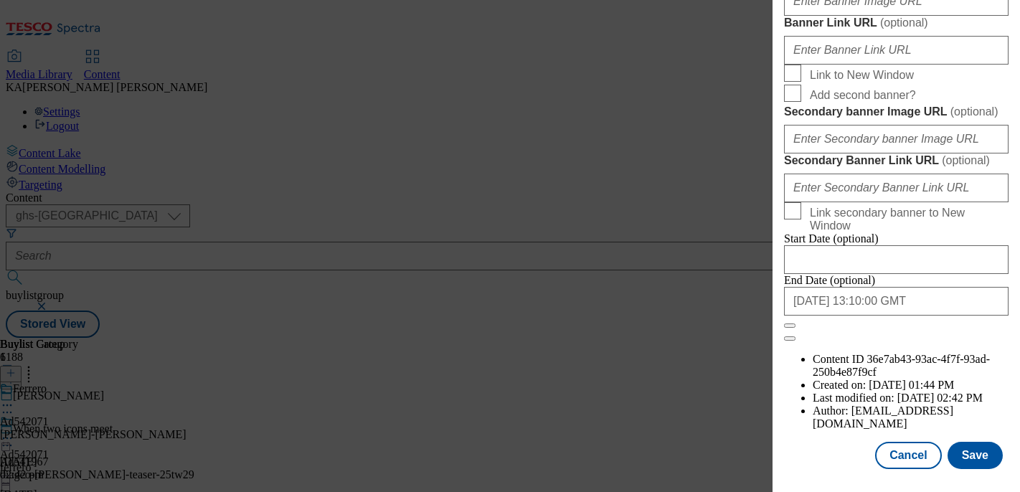  What do you see at coordinates (906, 220) in the screenshot?
I see `span: Link secondary banner to New Window` at bounding box center [906, 220].